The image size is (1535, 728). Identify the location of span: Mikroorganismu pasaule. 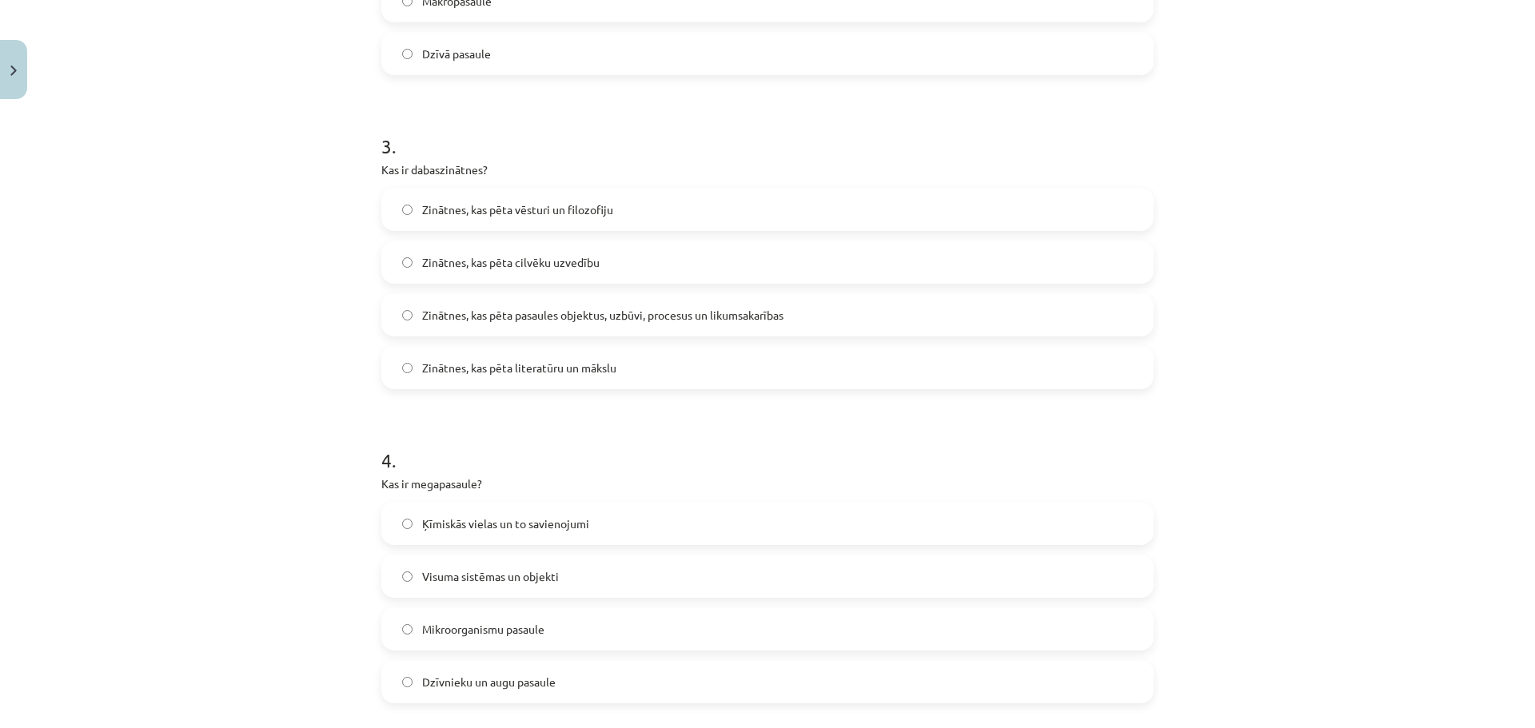
(483, 629).